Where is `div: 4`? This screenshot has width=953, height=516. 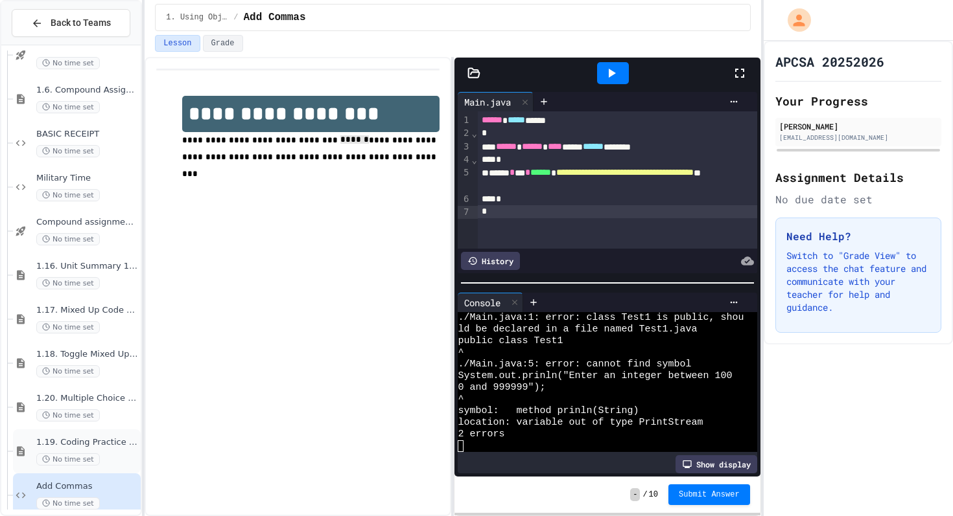 div: 4 is located at coordinates (464, 160).